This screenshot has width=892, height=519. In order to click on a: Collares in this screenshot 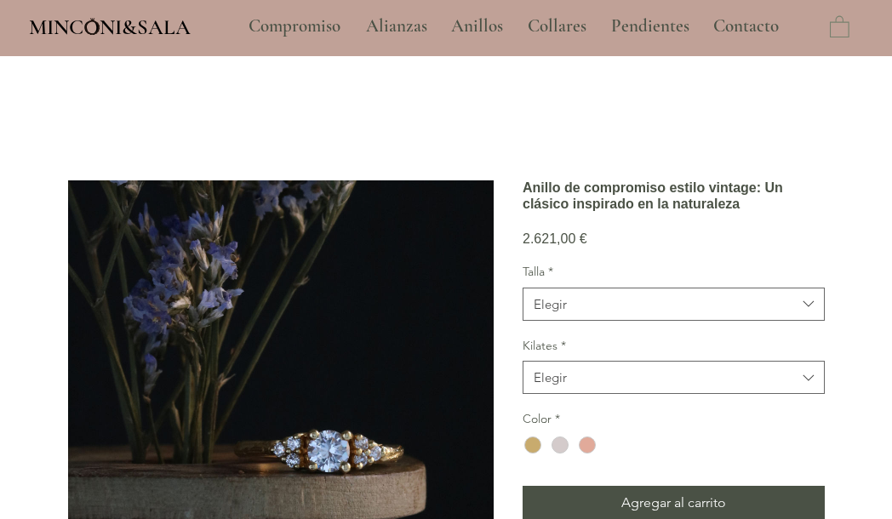, I will do `click(557, 26)`.